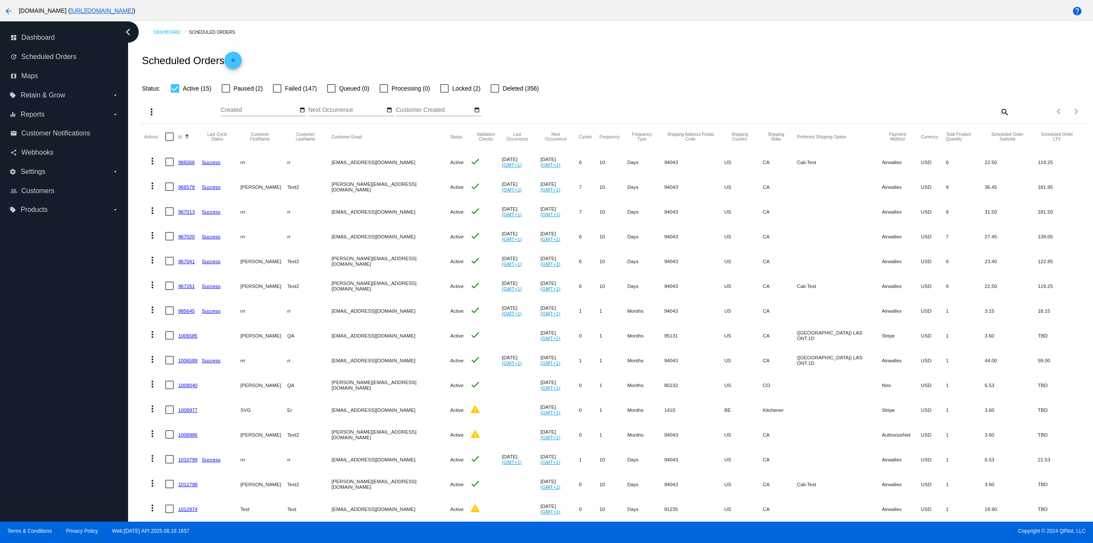 This screenshot has width=1093, height=543. I want to click on mat-cell: 10, so click(613, 286).